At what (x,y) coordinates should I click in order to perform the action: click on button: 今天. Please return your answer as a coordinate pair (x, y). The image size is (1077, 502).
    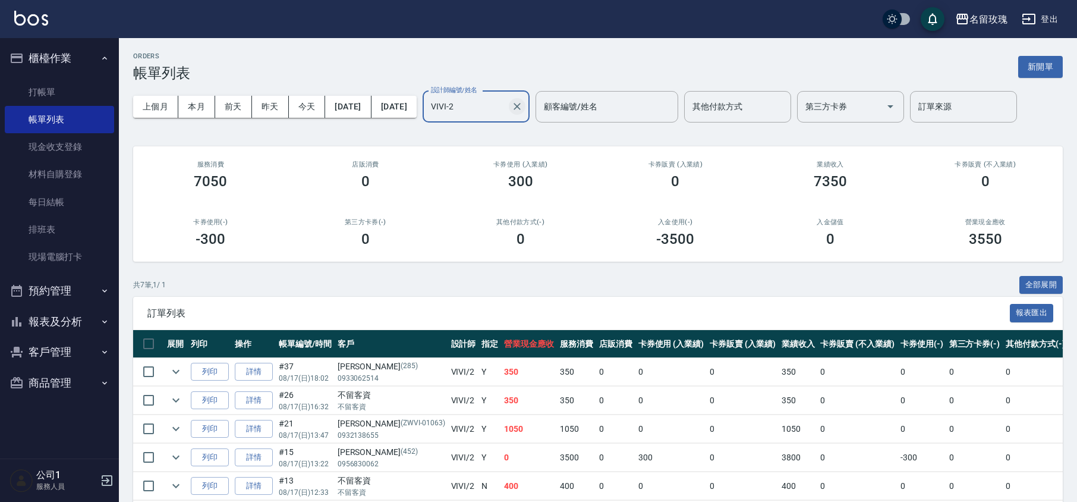
    Looking at the image, I should click on (307, 106).